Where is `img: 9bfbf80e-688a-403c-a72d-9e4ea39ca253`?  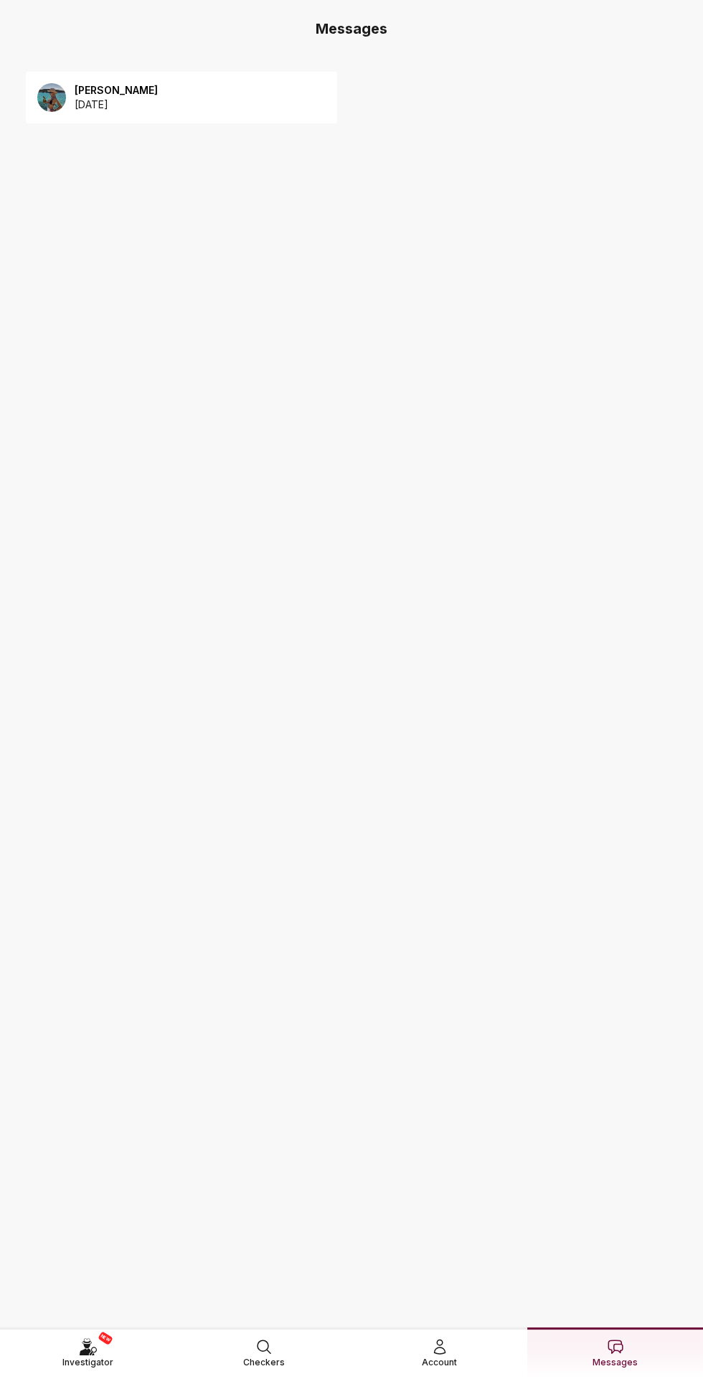
img: 9bfbf80e-688a-403c-a72d-9e4ea39ca253 is located at coordinates (52, 98).